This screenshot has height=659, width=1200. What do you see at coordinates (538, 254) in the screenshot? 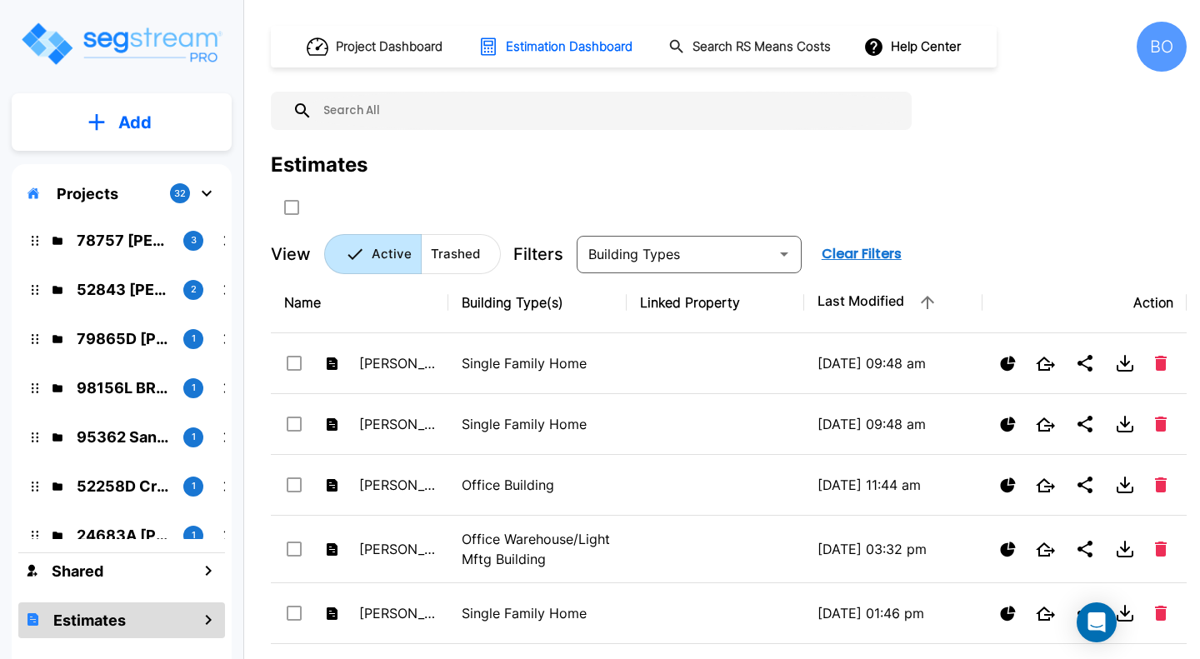
I see `p: Filters` at bounding box center [538, 254].